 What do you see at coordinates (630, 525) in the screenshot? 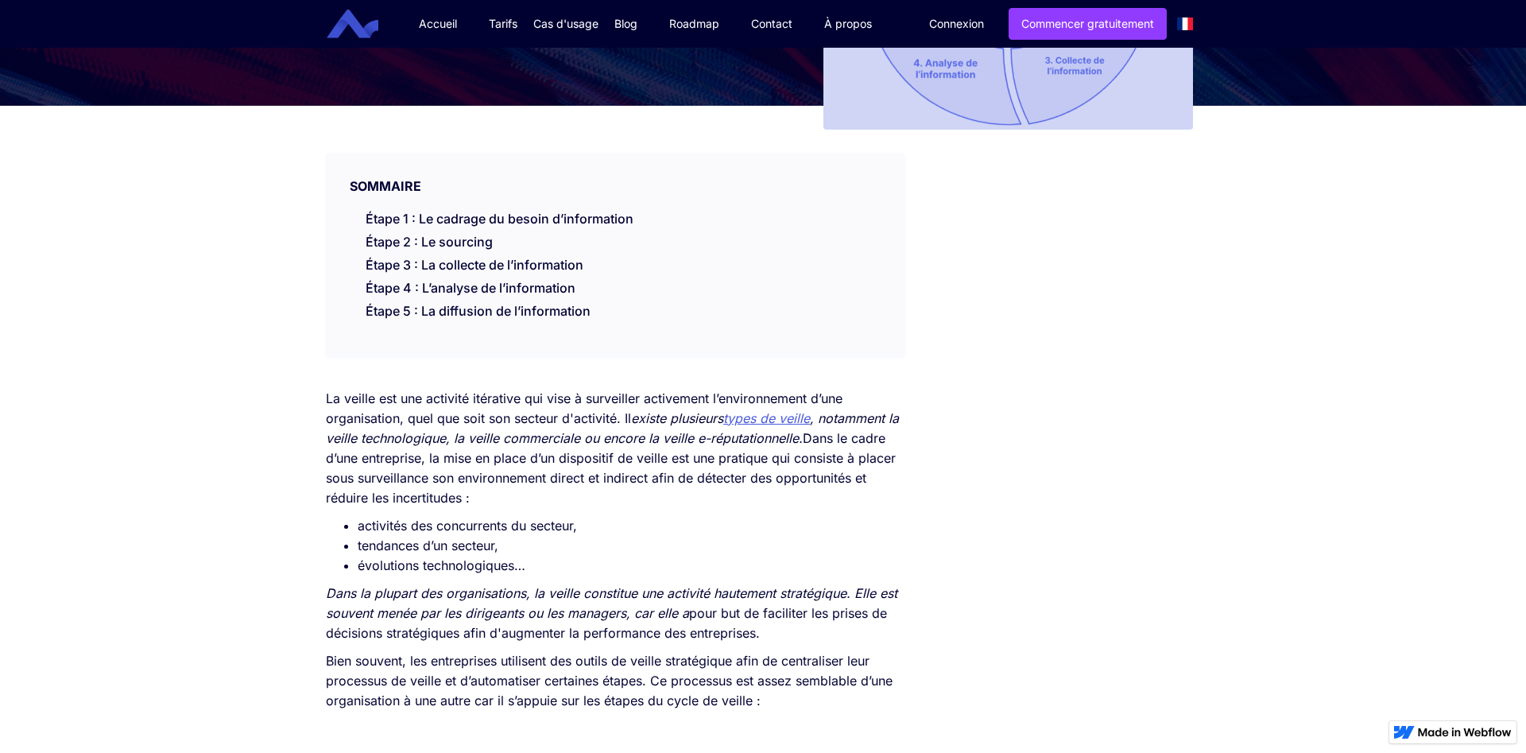
I see `li: activités des concurrents du secteur,` at bounding box center [630, 525].